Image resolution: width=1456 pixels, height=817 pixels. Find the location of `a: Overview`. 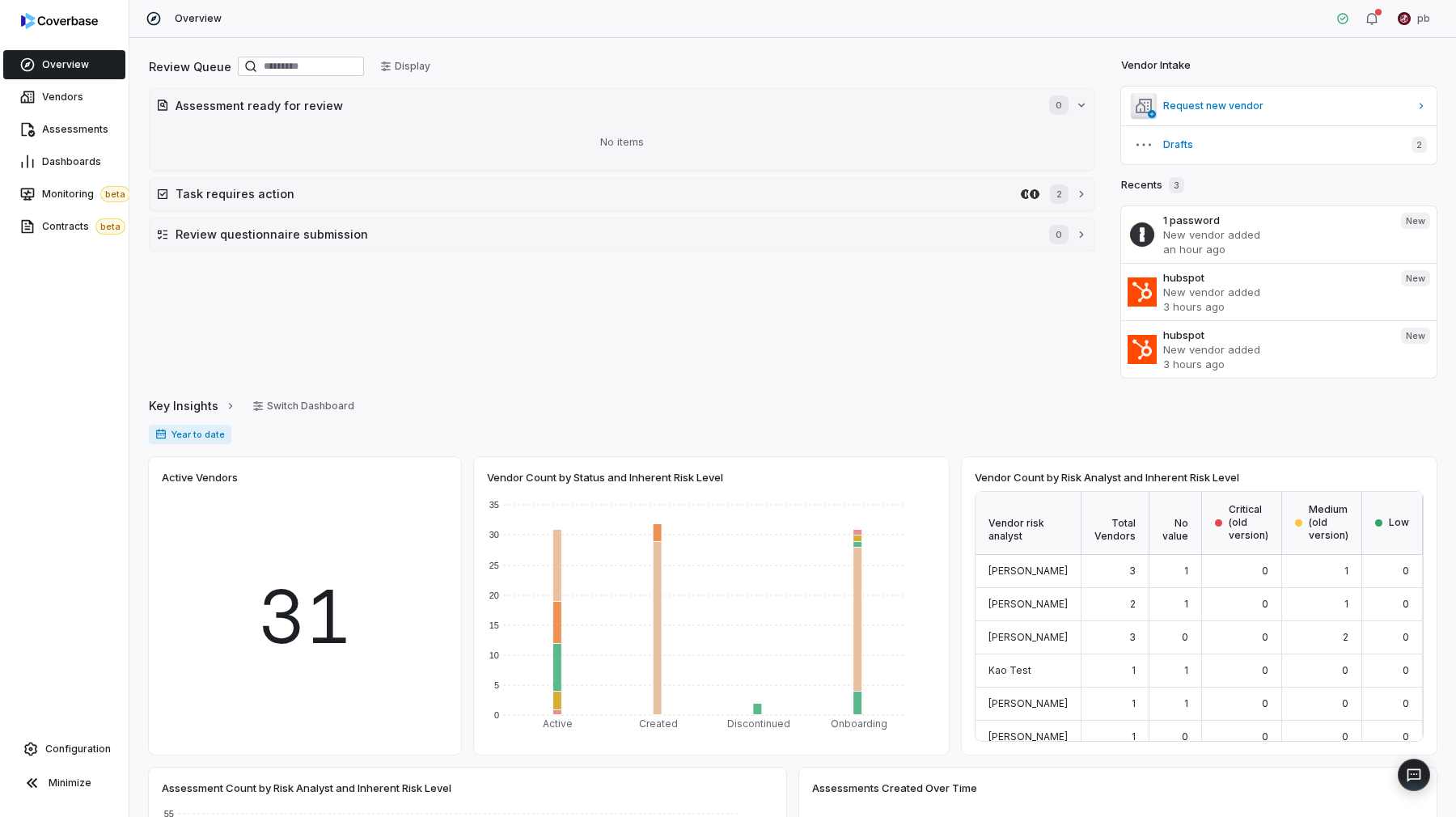

a: Overview is located at coordinates (64, 65).